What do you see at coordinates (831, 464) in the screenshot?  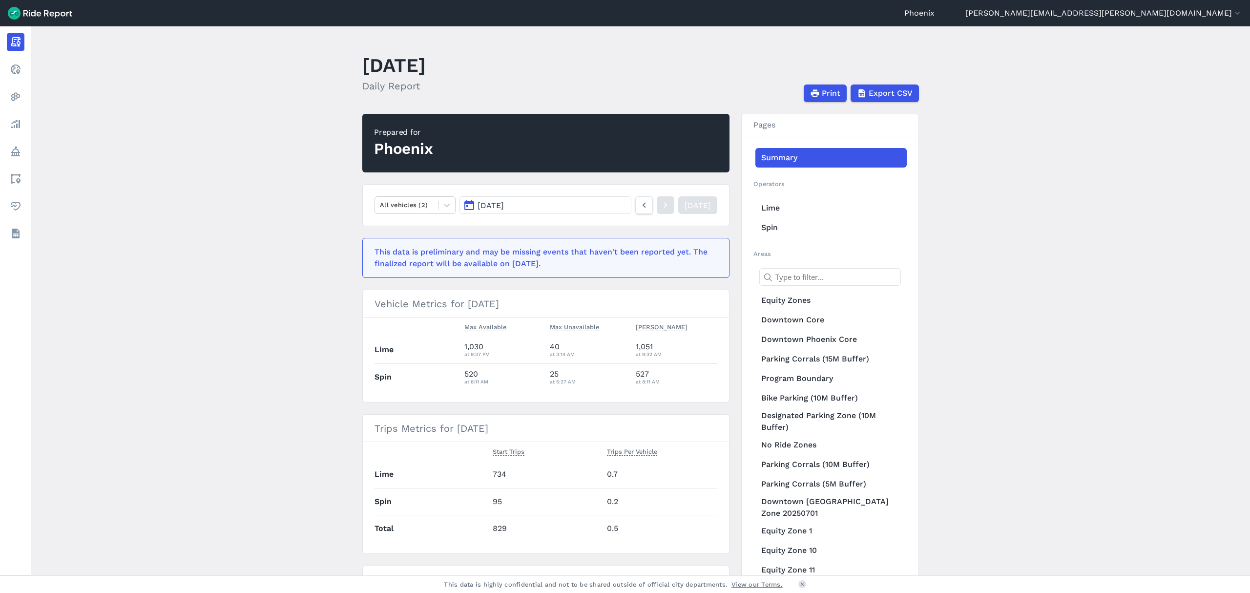 I see `a: Parking Corrals (10M Buffer)` at bounding box center [831, 464].